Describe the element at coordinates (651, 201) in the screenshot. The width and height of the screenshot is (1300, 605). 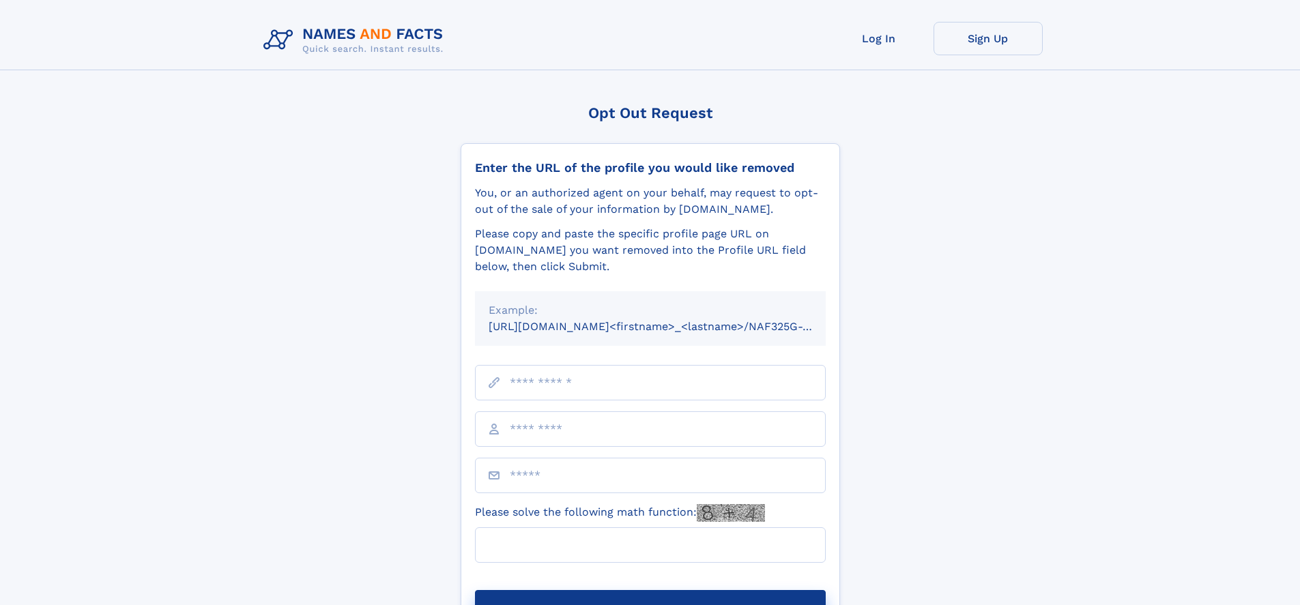
I see `div: You, or an authorized agent on your behalf, may request to opt-out of the sale of your informatio...` at that location.